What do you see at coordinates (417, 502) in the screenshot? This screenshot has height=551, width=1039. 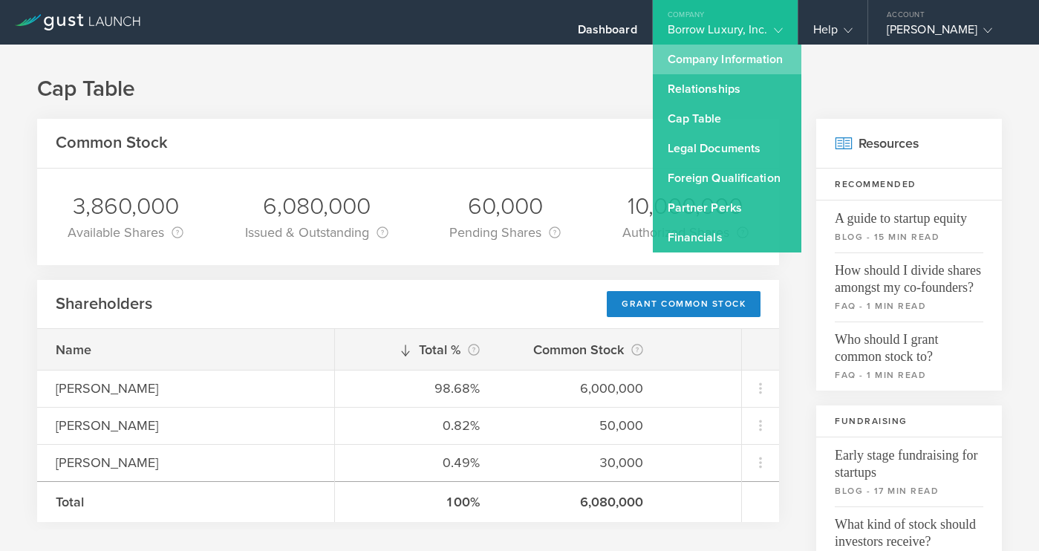 I see `div: 100%` at bounding box center [417, 502].